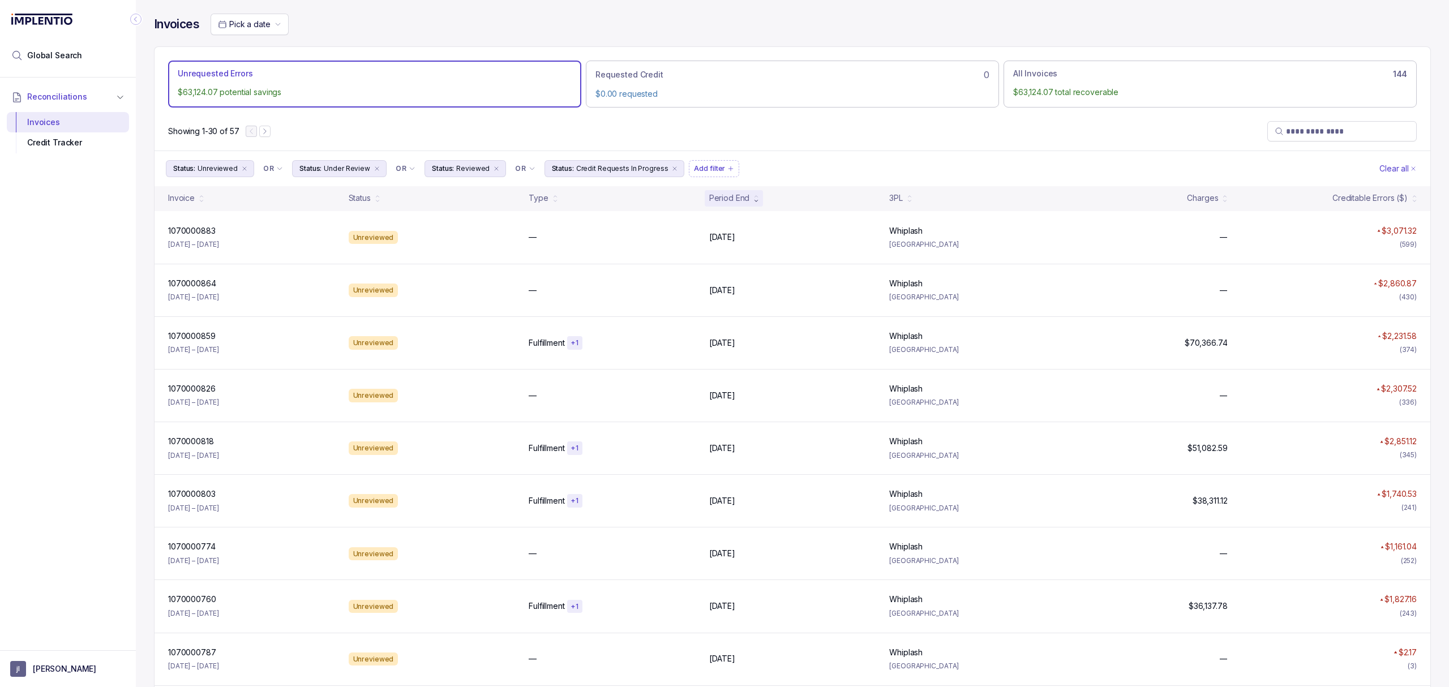  Describe the element at coordinates (730, 198) in the screenshot. I see `div: Period End` at that location.